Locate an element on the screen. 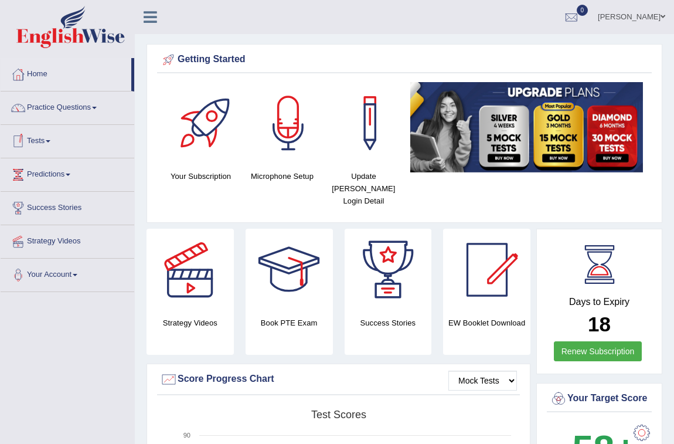 The width and height of the screenshot is (674, 444). h4: EW Booklet Download is located at coordinates (486, 322).